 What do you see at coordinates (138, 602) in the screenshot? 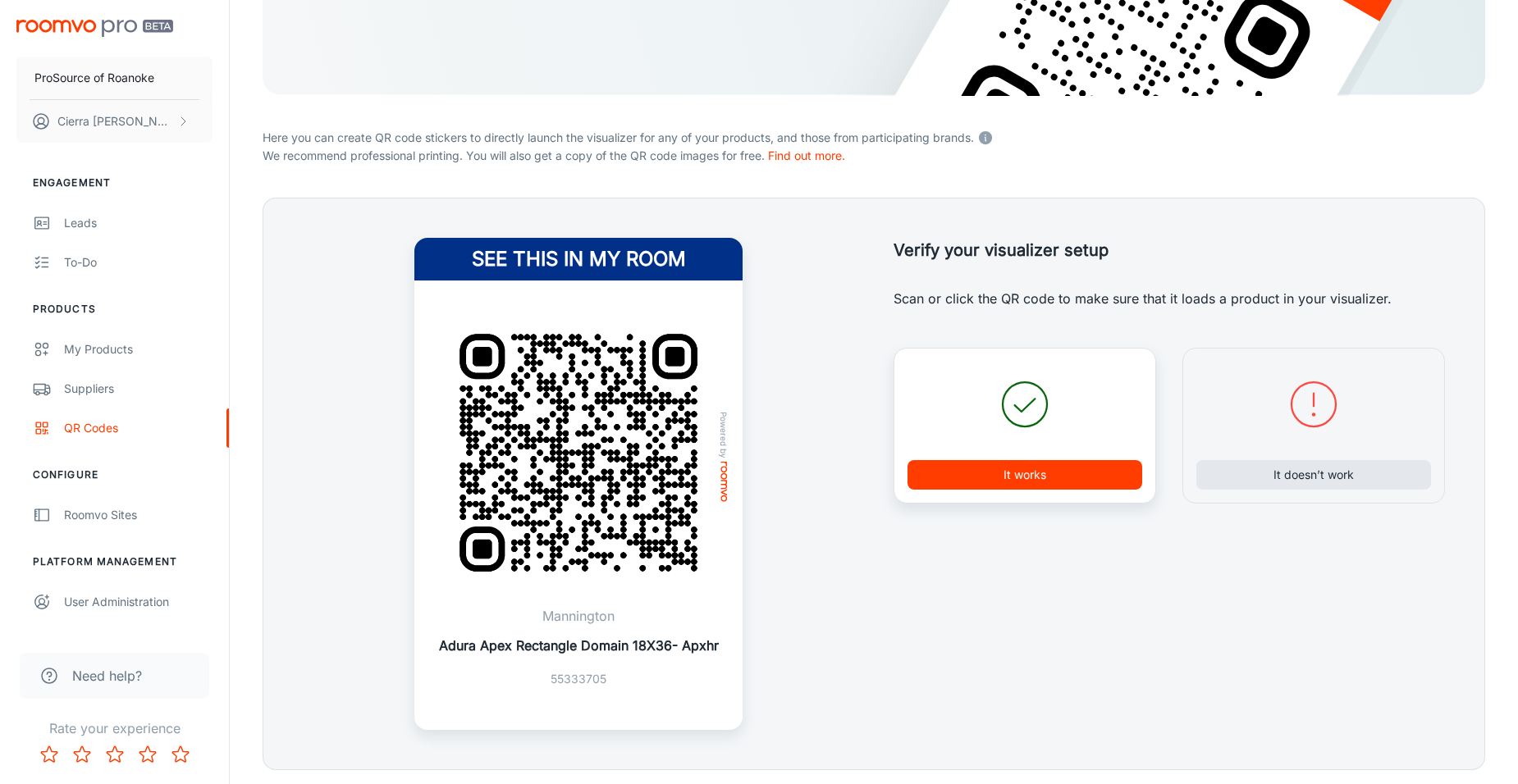
I see `div: User Administration` at bounding box center [138, 602].